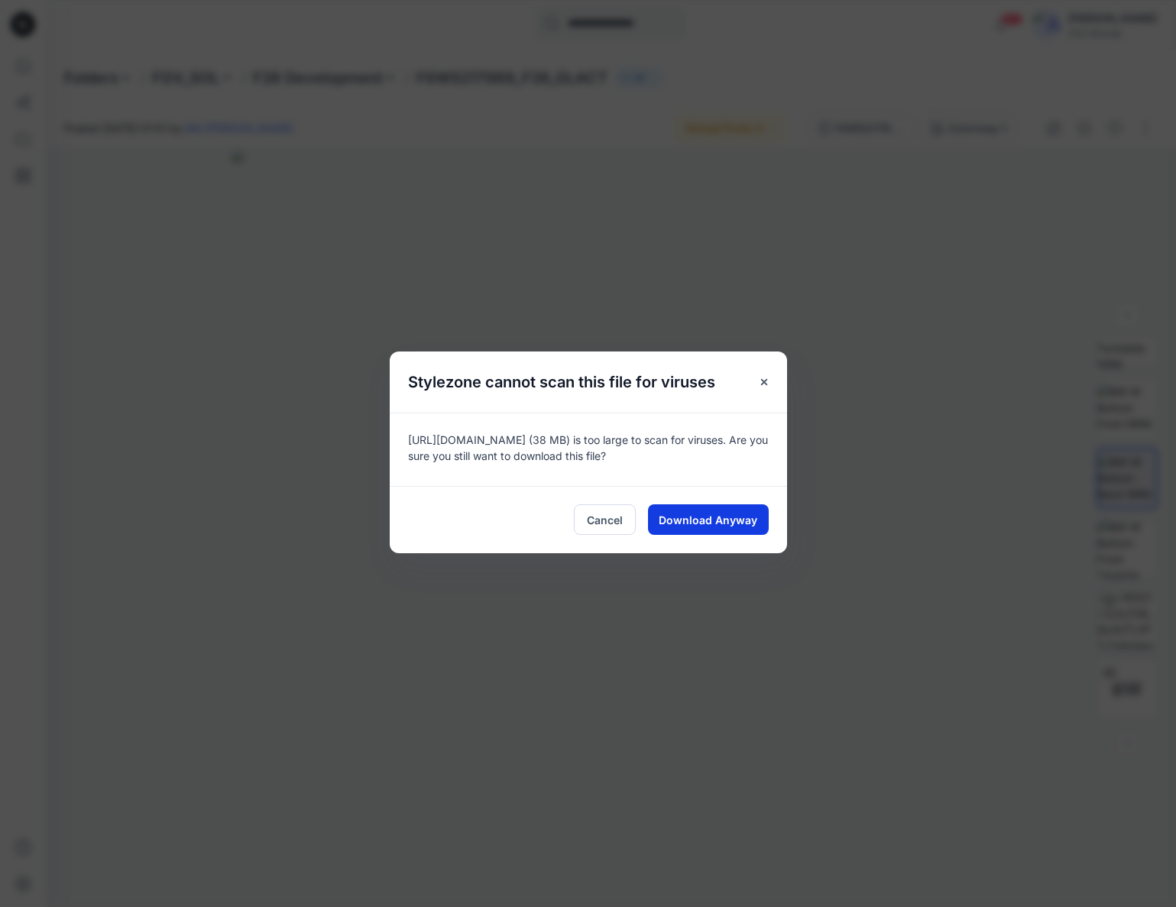 The width and height of the screenshot is (1176, 907). Describe the element at coordinates (562, 382) in the screenshot. I see `h5: Stylezone cannot scan this file for viruses` at that location.